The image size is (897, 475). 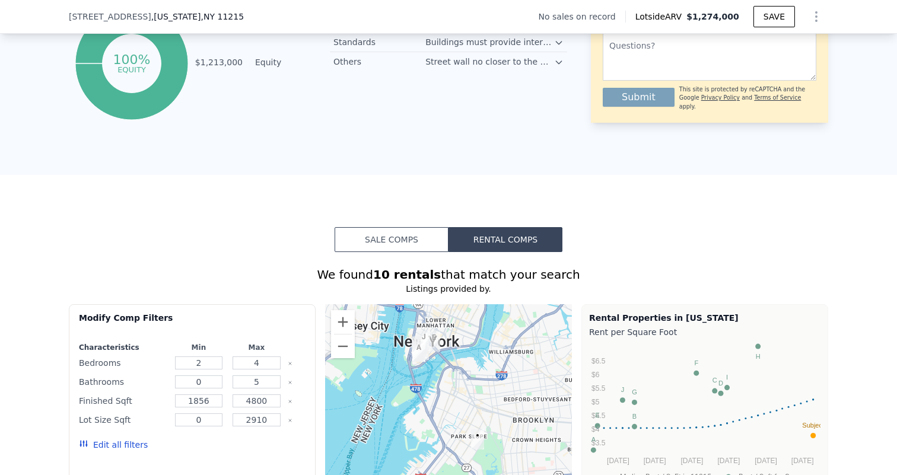 What do you see at coordinates (634, 416) in the screenshot?
I see `text: B` at bounding box center [634, 416].